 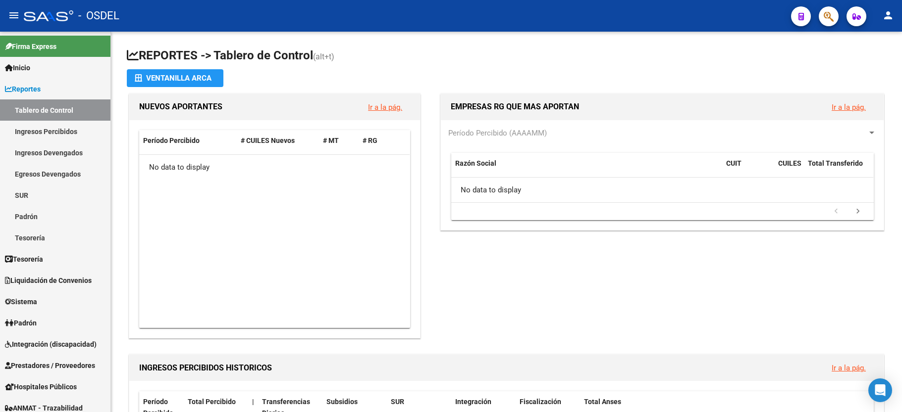 What do you see at coordinates (24, 259) in the screenshot?
I see `span: Tesorería` at bounding box center [24, 259].